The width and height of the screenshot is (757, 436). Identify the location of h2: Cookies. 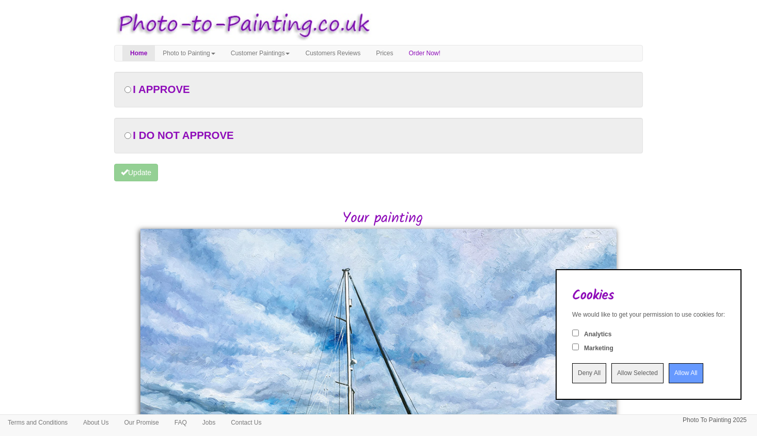
(649, 295).